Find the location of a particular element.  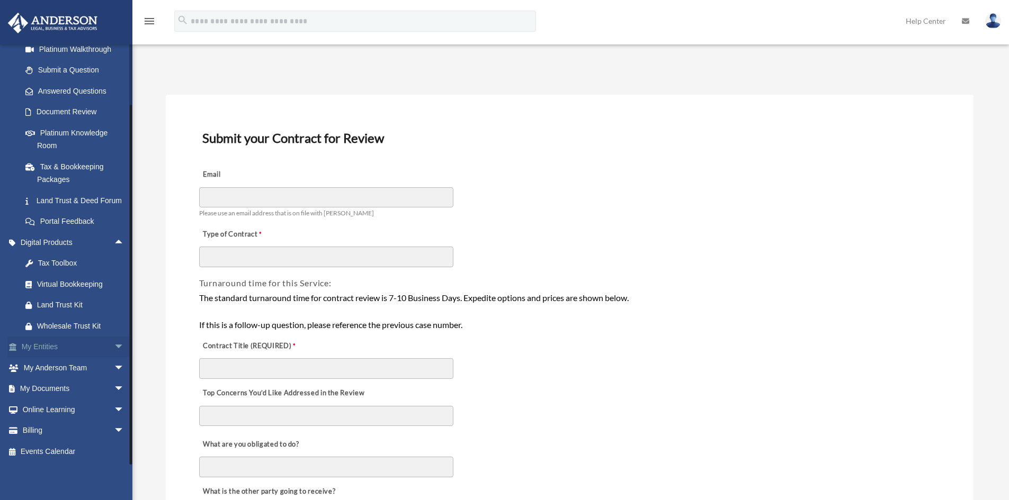

label: Type of Contract is located at coordinates (252, 235).